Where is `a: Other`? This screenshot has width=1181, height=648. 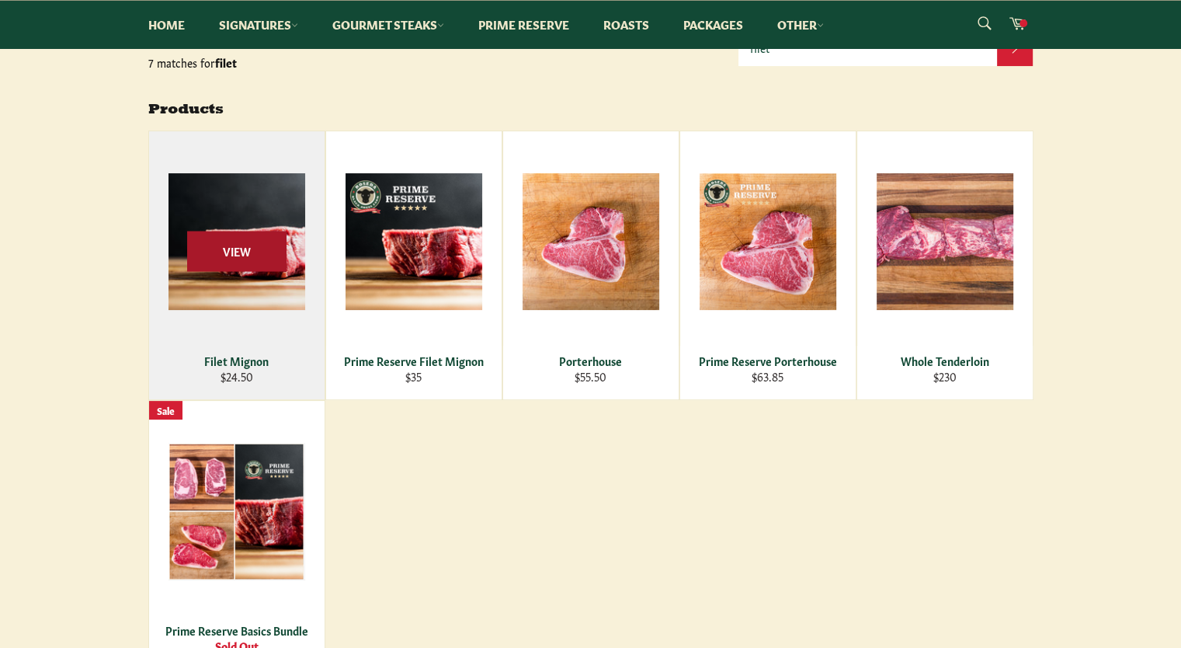 a: Other is located at coordinates (801, 24).